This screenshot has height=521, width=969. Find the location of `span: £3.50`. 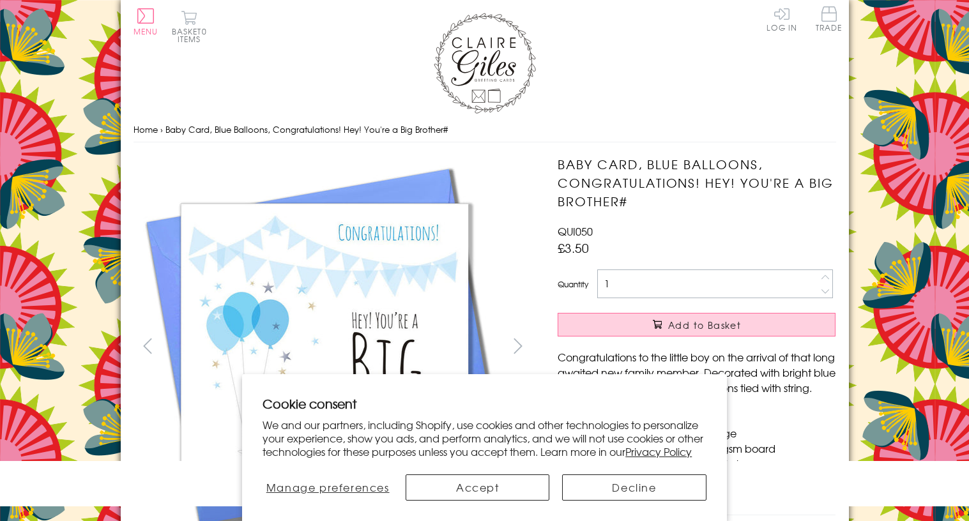

span: £3.50 is located at coordinates (573, 248).